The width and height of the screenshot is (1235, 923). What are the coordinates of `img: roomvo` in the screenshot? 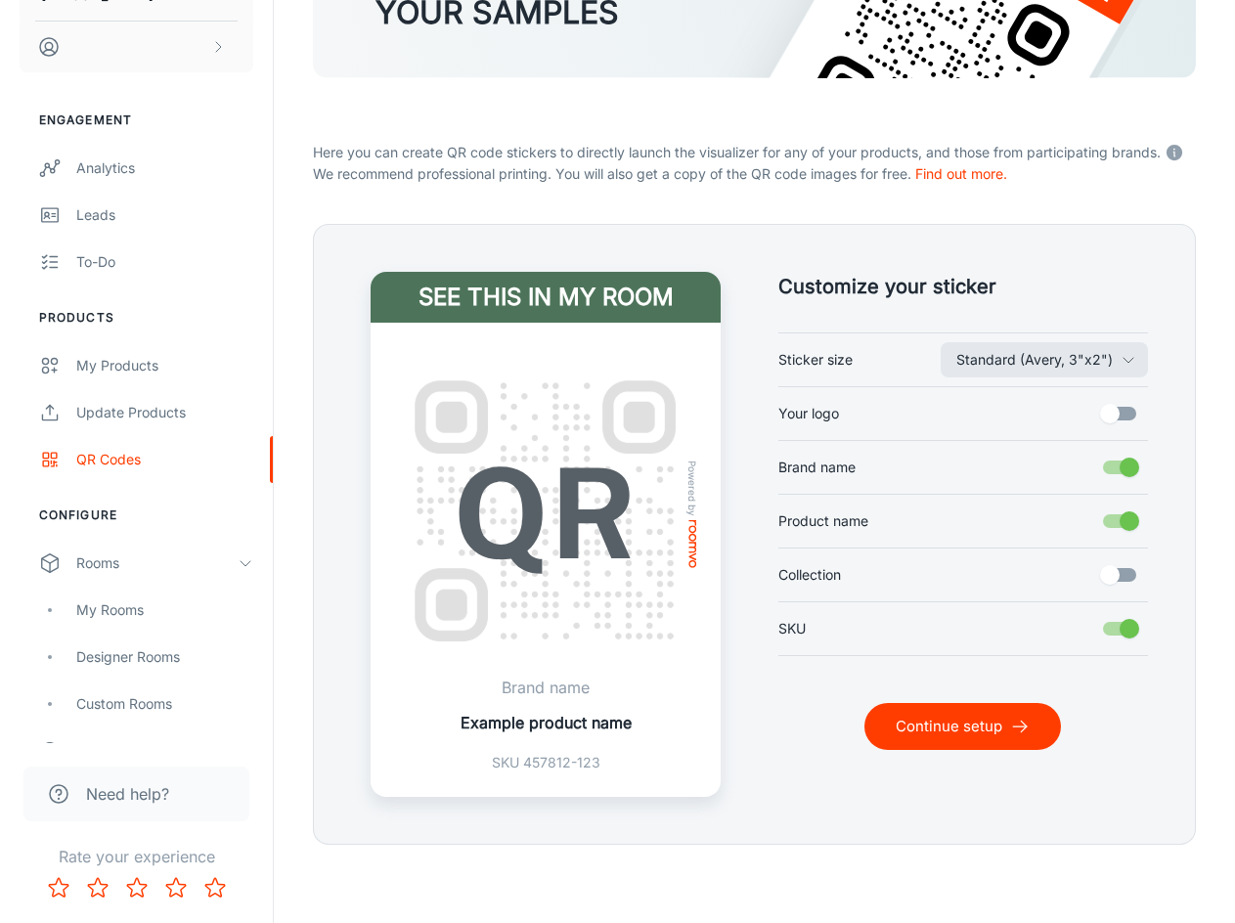 It's located at (693, 543).